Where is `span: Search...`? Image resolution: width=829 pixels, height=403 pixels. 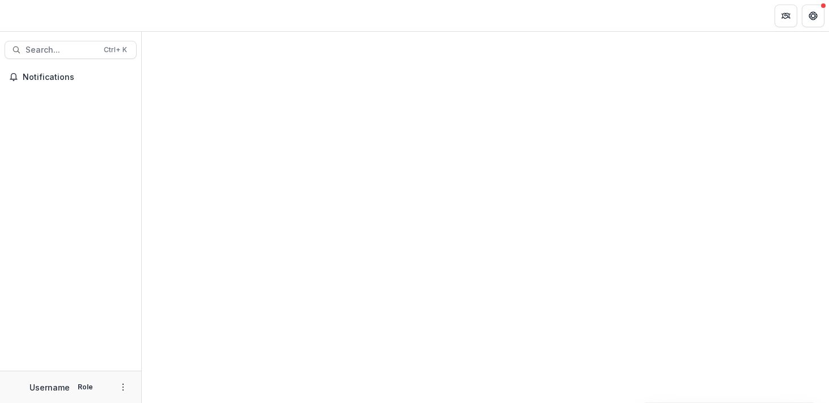
span: Search... is located at coordinates (61, 50).